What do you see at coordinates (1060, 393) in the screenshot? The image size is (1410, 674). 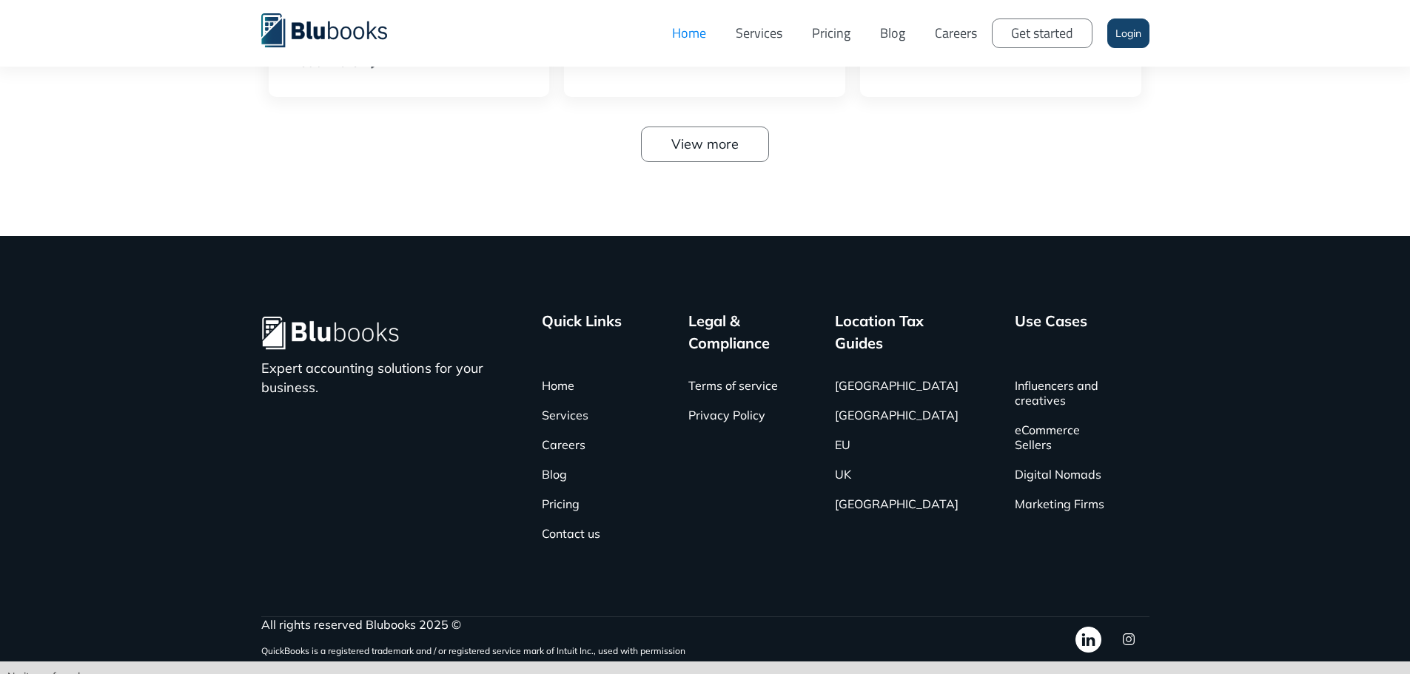 I see `a: Influencers and creatives` at bounding box center [1060, 393].